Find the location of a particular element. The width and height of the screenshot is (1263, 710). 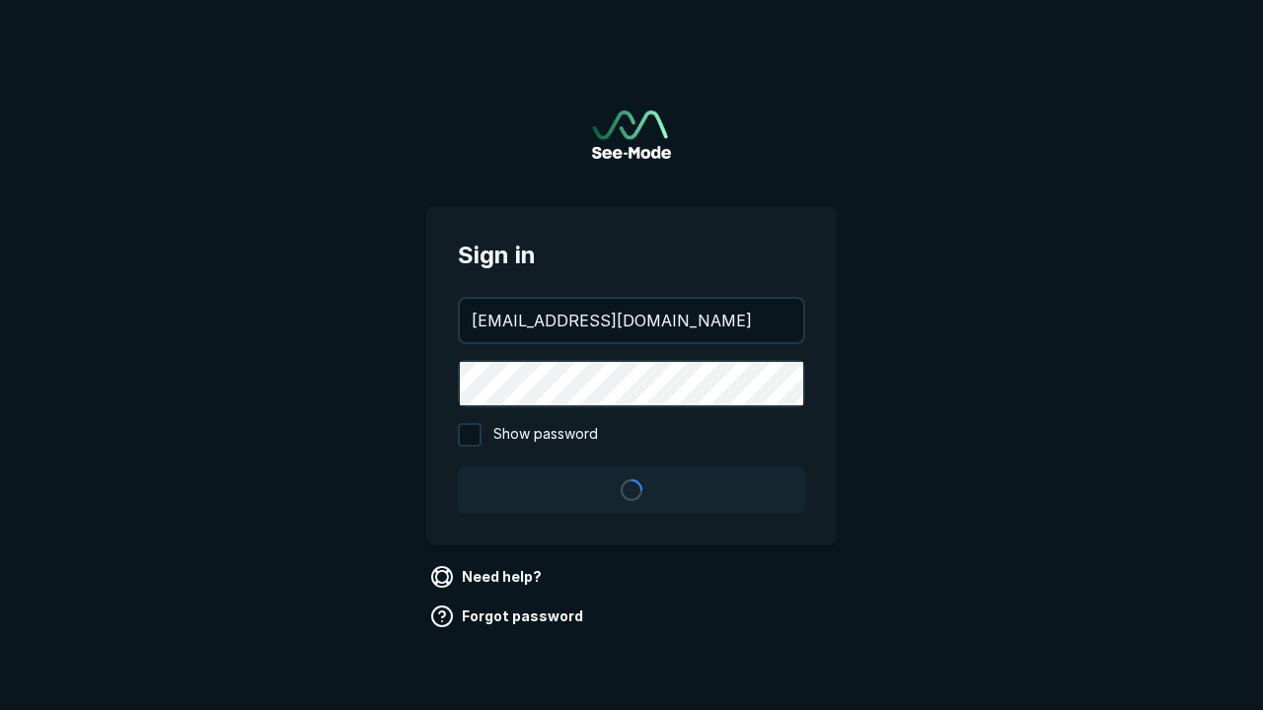

input: your@email.com is located at coordinates (631, 321).